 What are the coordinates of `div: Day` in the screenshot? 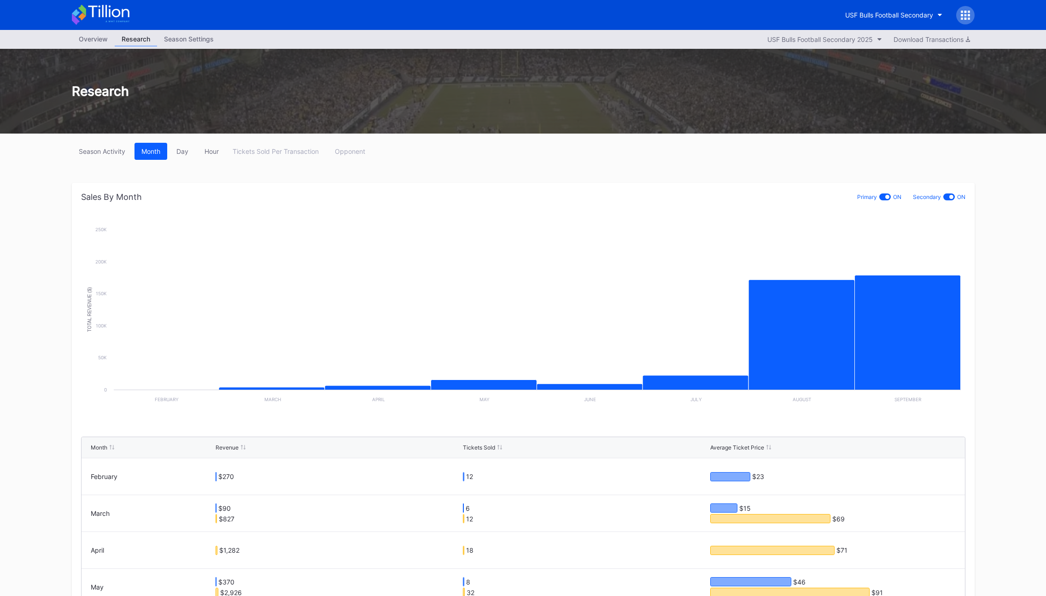 It's located at (182, 151).